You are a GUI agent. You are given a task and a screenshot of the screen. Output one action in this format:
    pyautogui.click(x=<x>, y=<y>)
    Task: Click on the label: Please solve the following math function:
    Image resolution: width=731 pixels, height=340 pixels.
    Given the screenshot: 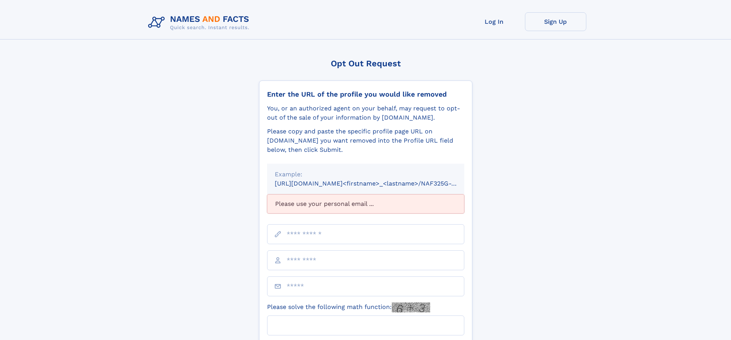 What is the action you would take?
    pyautogui.click(x=348, y=308)
    